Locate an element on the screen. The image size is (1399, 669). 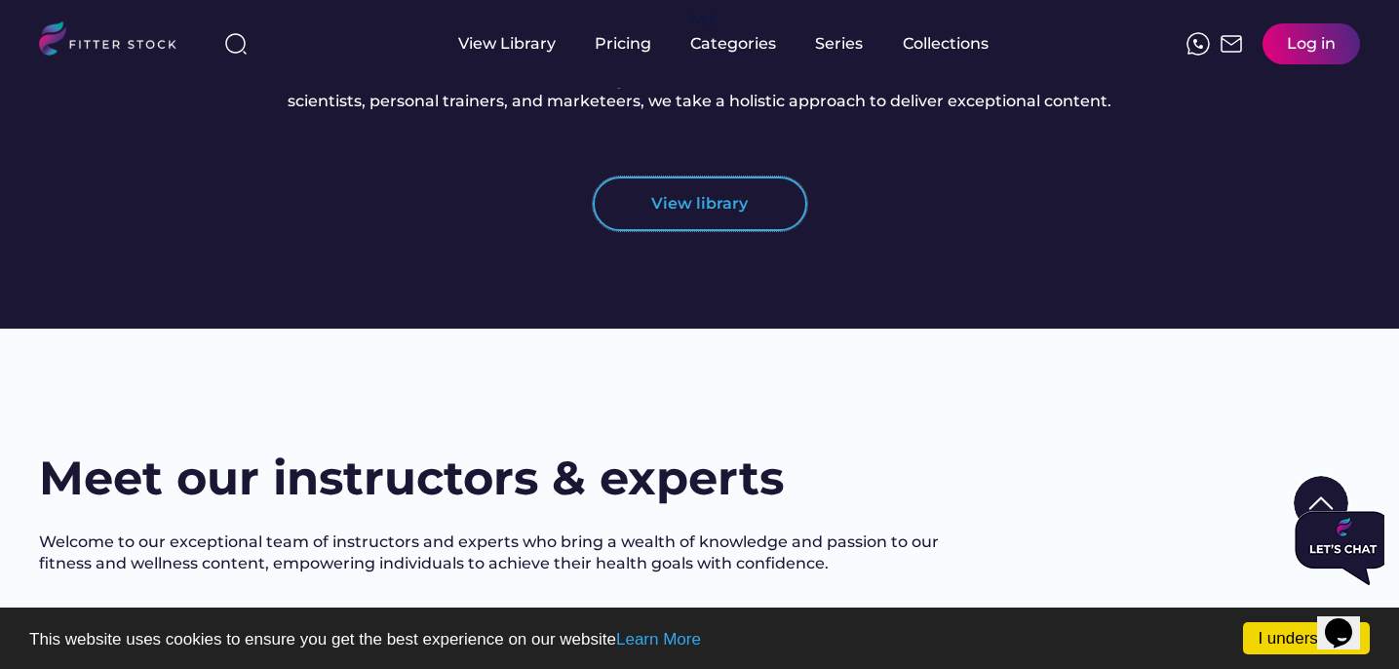
img: search-normal%203.svg is located at coordinates (236, 44).